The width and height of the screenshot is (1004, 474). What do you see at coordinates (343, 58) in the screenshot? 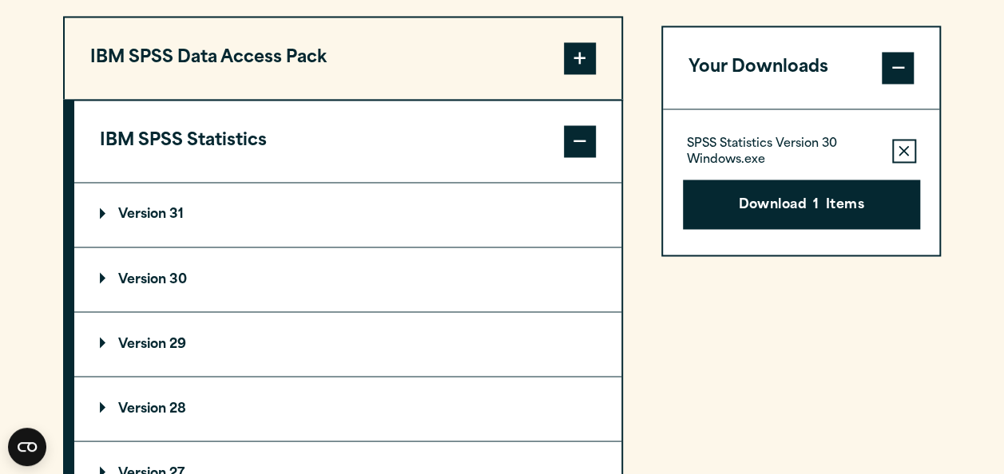
I see `button: IBM SPSS Data Access Pack` at bounding box center [343, 58].